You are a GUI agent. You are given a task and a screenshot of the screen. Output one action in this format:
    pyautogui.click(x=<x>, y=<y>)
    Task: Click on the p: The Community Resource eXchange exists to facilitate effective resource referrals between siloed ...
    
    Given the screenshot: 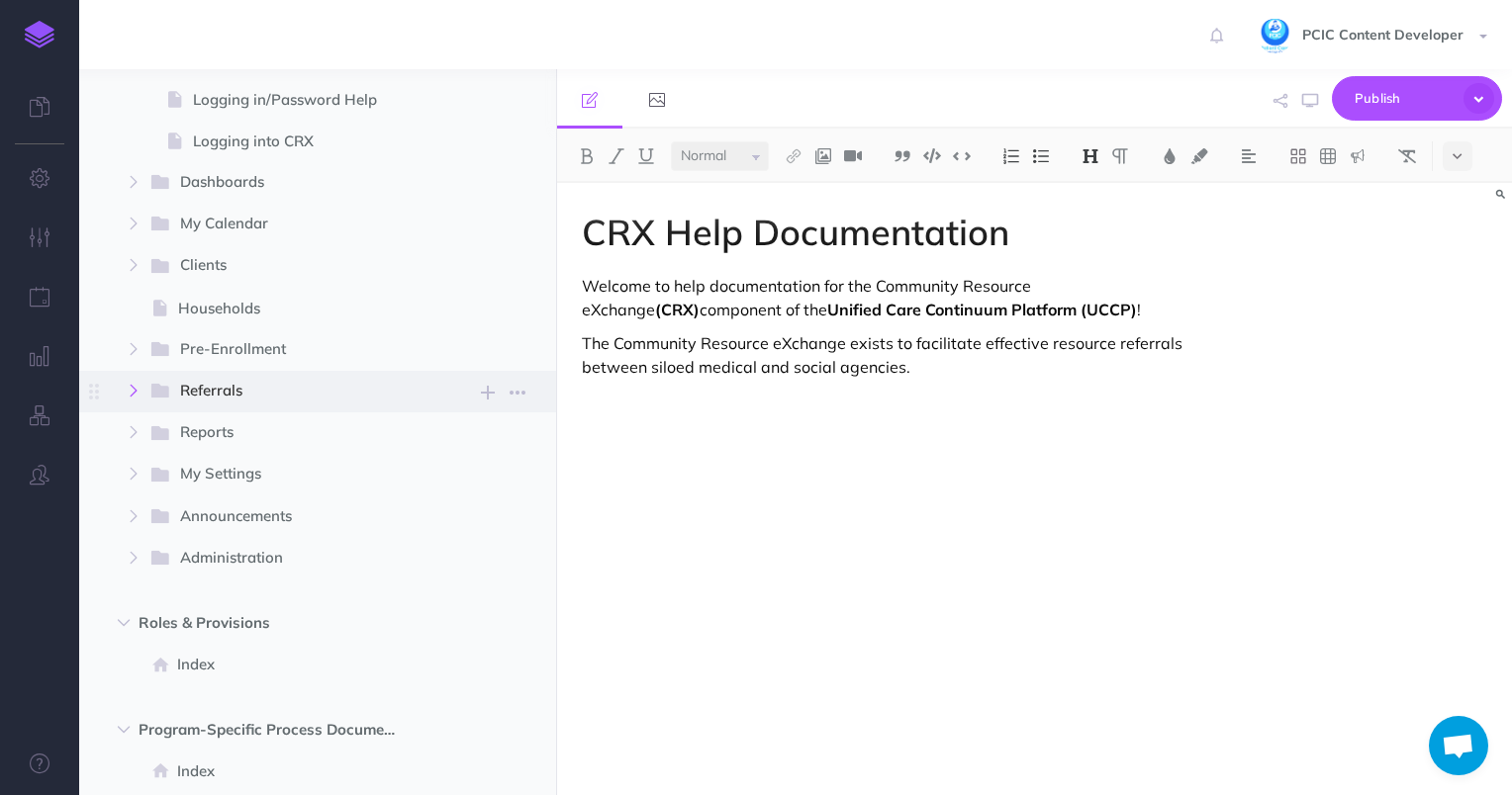 What is the action you would take?
    pyautogui.click(x=892, y=355)
    